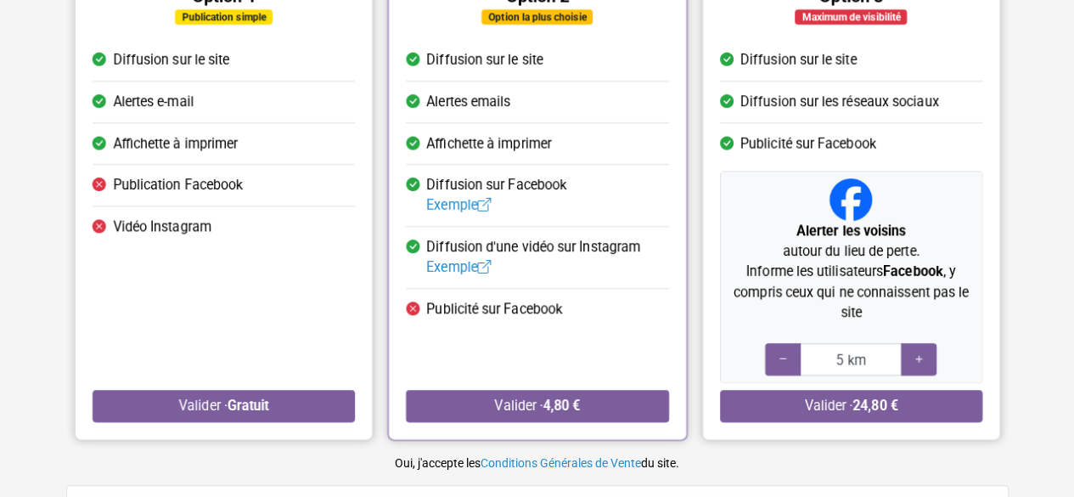 The image size is (1074, 497). Describe the element at coordinates (850, 241) in the screenshot. I see `p: autour du lieu de perte.` at that location.